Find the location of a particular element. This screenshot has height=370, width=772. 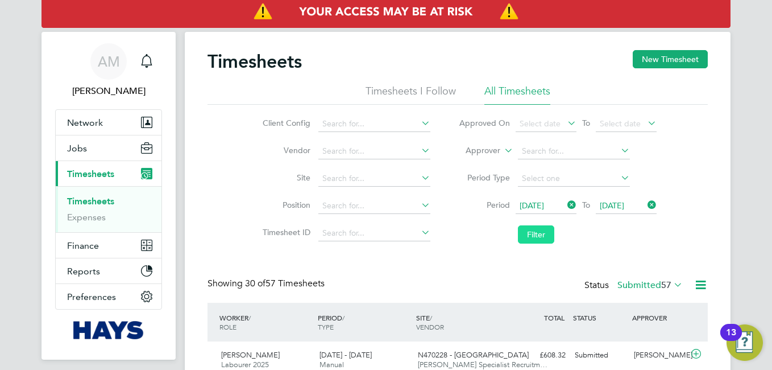

label: Approver is located at coordinates (475, 151).